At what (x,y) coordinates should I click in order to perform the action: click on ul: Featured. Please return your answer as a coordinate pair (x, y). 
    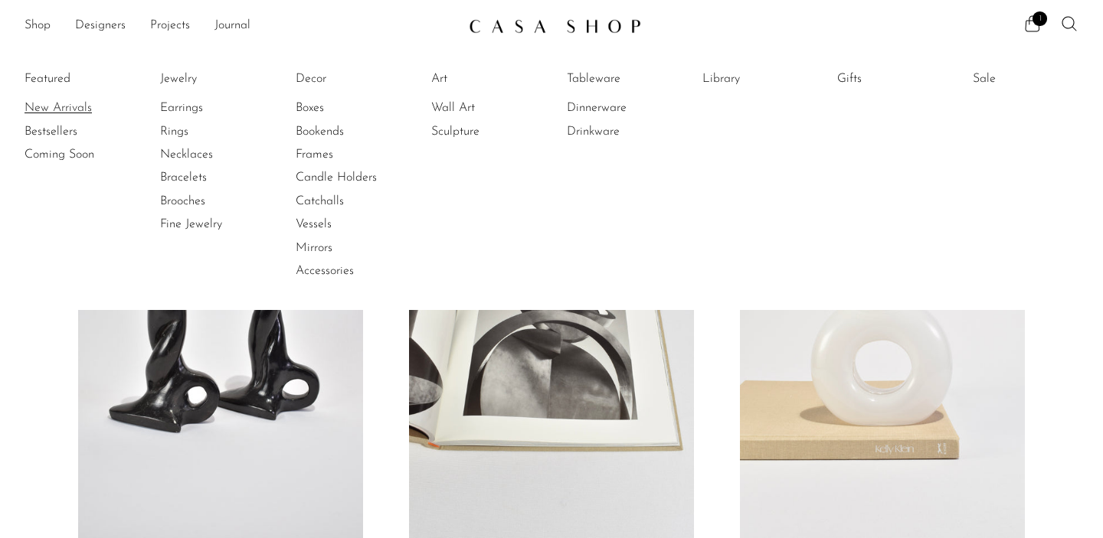
    Looking at the image, I should click on (82, 131).